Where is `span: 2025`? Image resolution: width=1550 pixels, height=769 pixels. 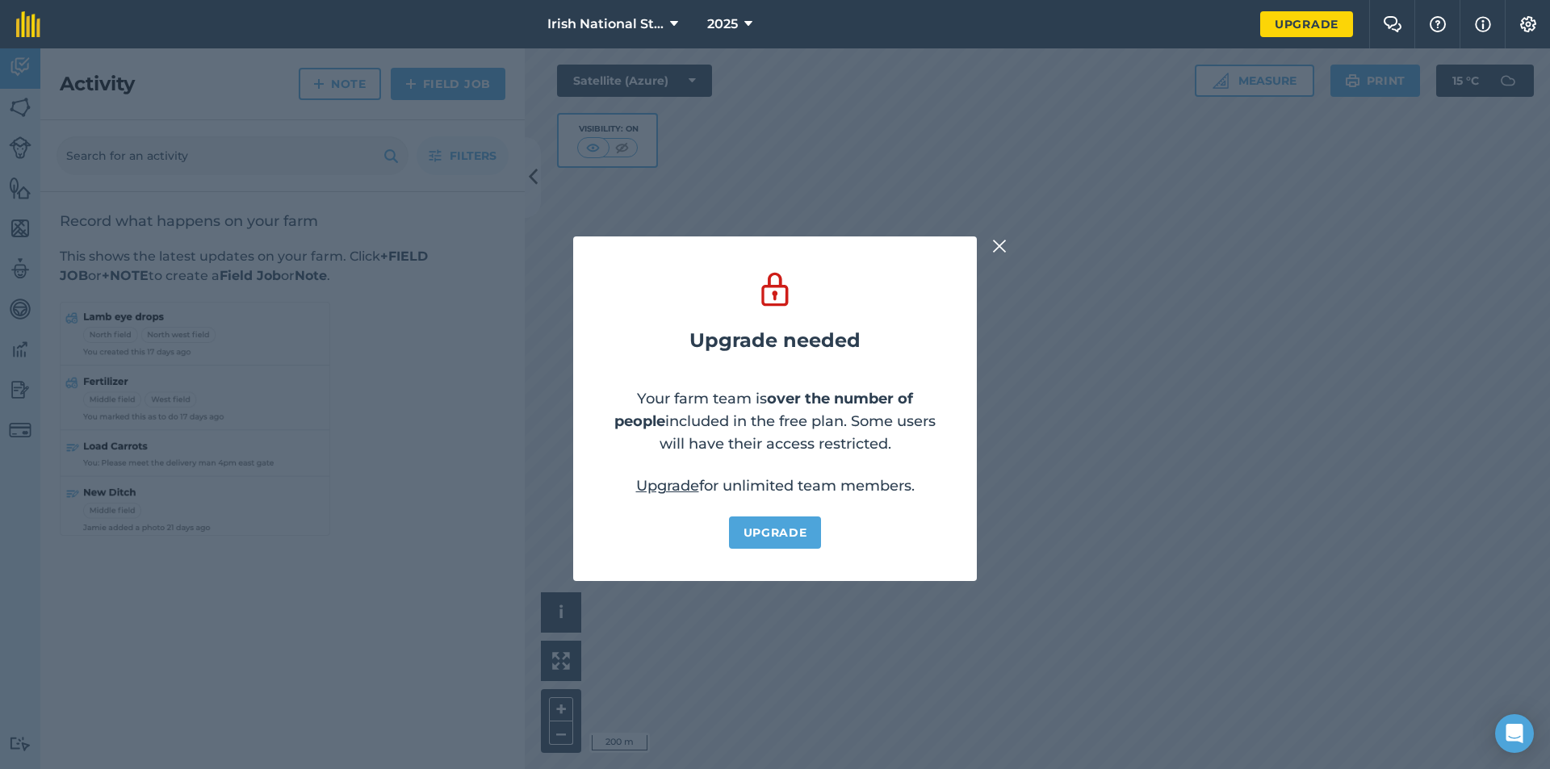 span: 2025 is located at coordinates (722, 24).